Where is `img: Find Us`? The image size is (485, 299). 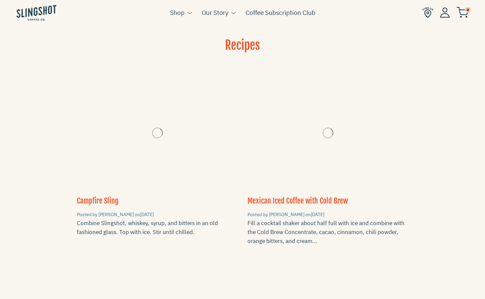
img: Find Us is located at coordinates (428, 12).